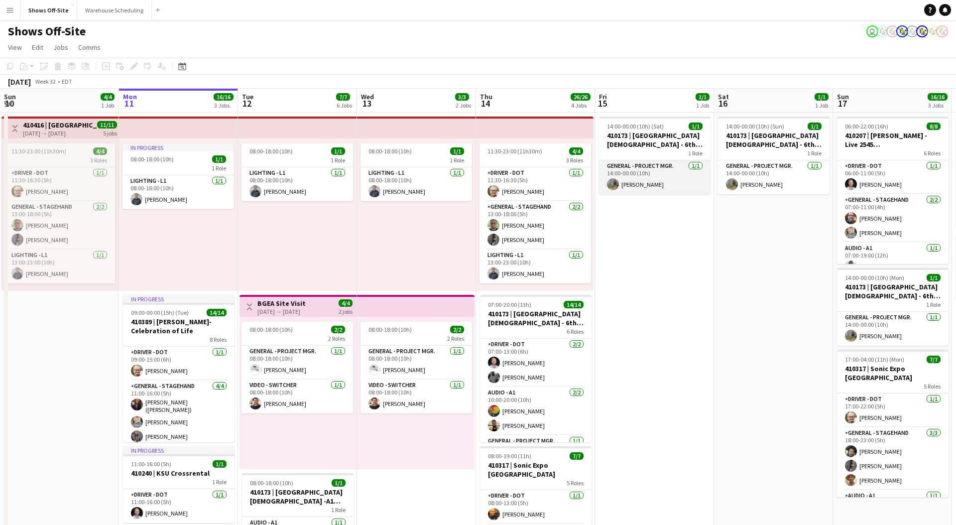  What do you see at coordinates (755, 126) in the screenshot?
I see `span: 14:00-00:00 (10h) (Sun)` at bounding box center [755, 126].